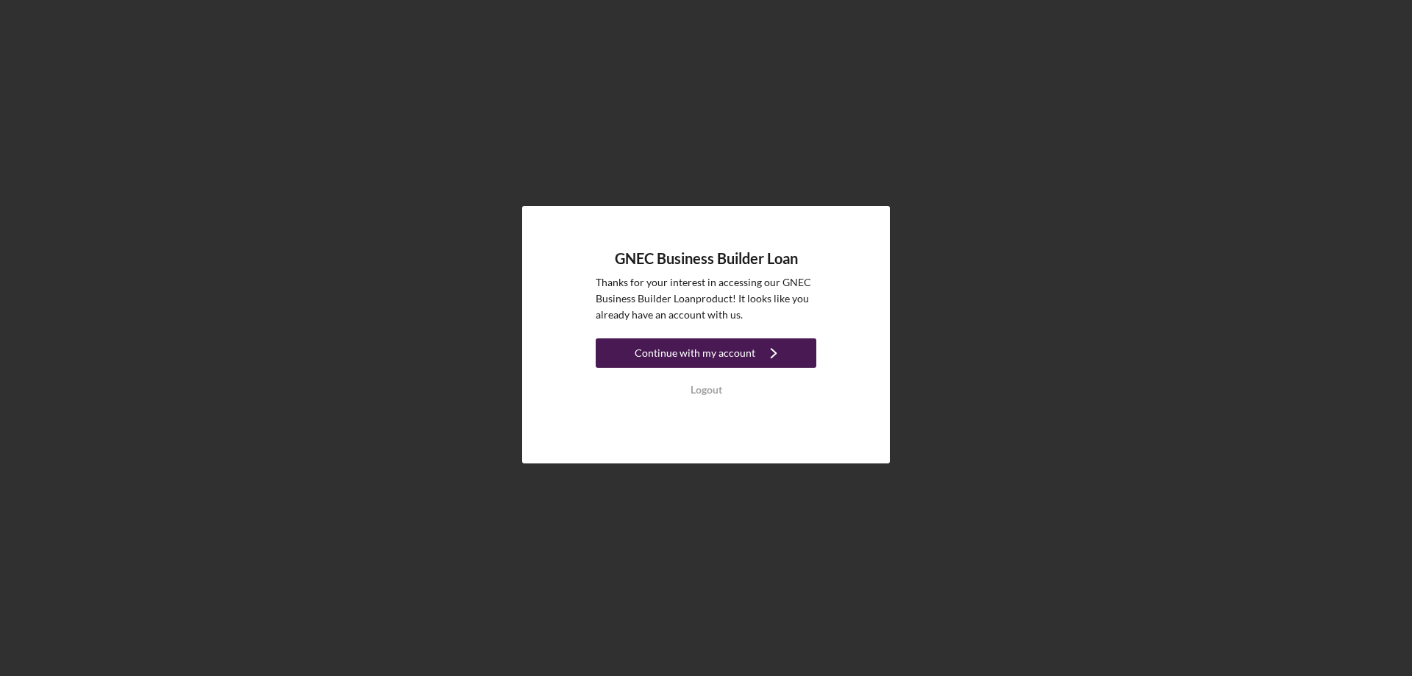 The height and width of the screenshot is (676, 1412). Describe the element at coordinates (706, 390) in the screenshot. I see `button: Logout` at that location.